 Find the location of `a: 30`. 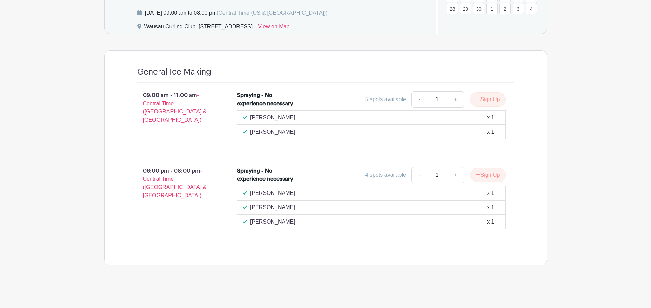

a: 30 is located at coordinates (478, 9).